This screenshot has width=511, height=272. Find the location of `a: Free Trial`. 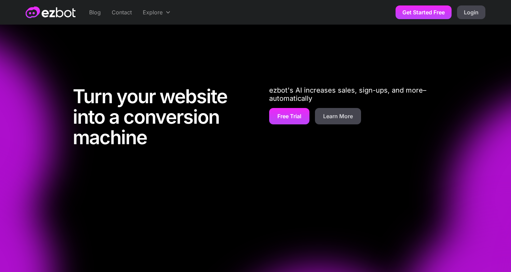

a: Free Trial is located at coordinates (289, 116).